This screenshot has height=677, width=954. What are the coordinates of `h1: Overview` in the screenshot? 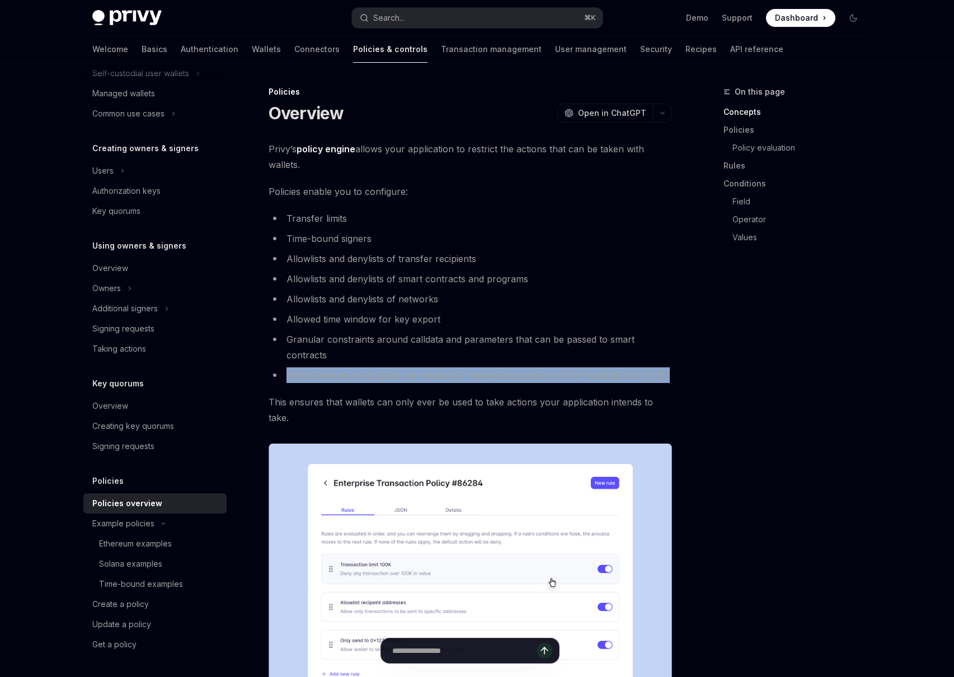 It's located at (306, 113).